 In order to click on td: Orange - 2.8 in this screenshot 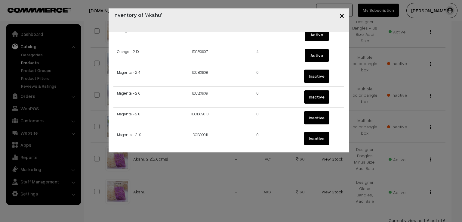, I will do `click(142, 35)`.